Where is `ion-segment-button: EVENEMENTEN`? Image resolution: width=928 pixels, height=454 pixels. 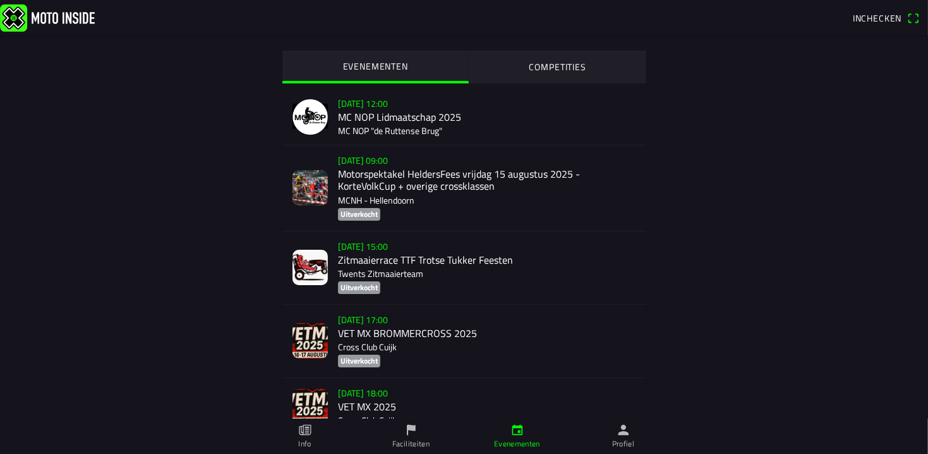
ion-segment-button: EVENEMENTEN is located at coordinates (375, 67).